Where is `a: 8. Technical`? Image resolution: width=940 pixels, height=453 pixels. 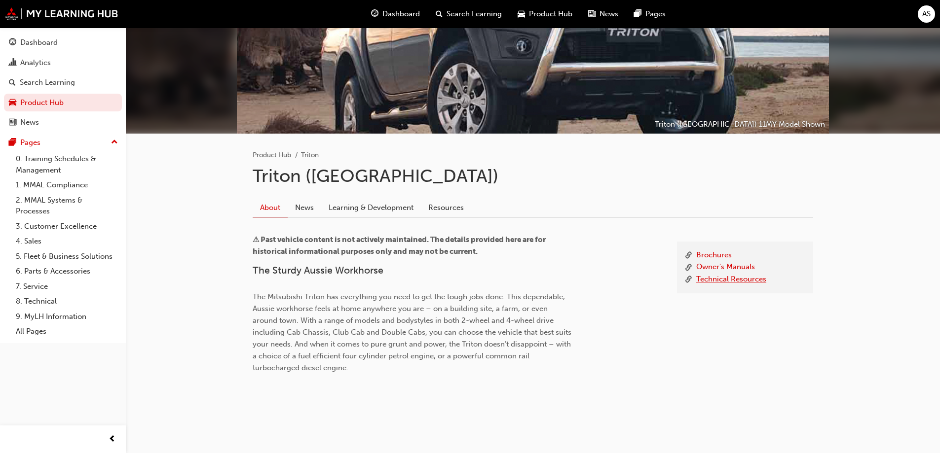 a: 8. Technical is located at coordinates (67, 301).